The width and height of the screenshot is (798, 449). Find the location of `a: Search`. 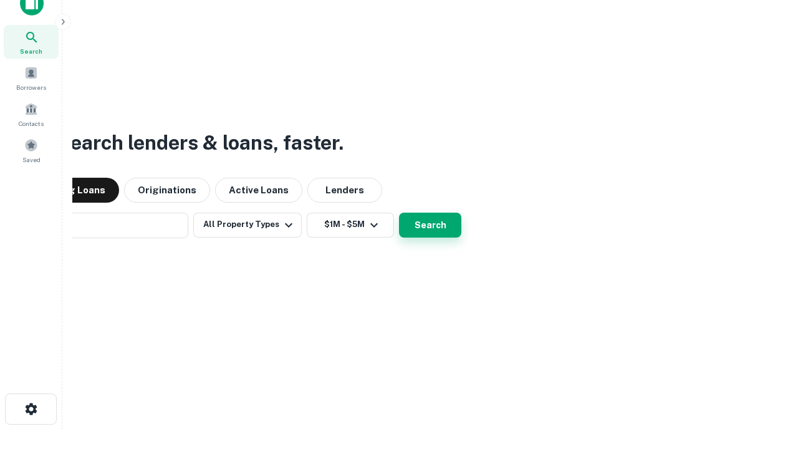

a: Search is located at coordinates (31, 42).